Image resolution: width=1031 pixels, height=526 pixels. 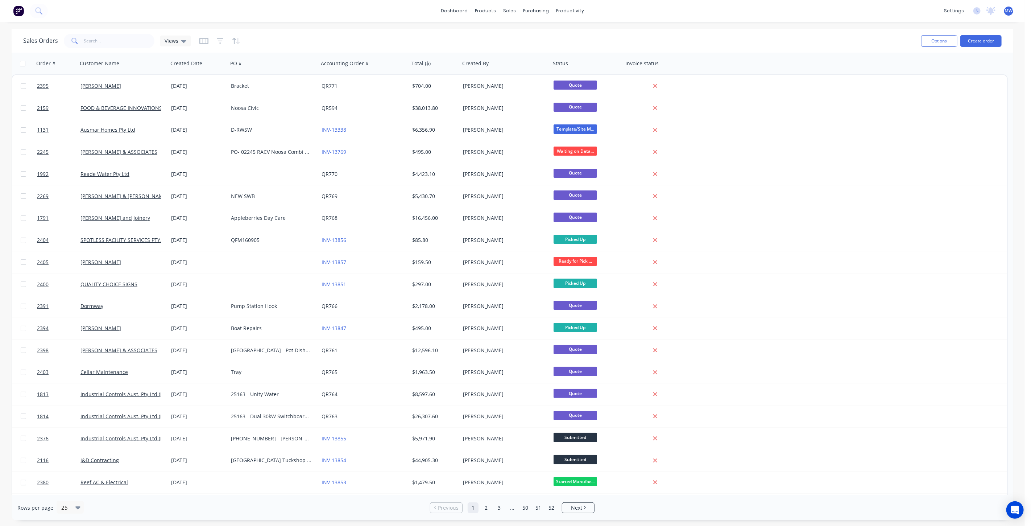 What do you see at coordinates (512, 508) in the screenshot?
I see `a: Jump forward` at bounding box center [512, 508].